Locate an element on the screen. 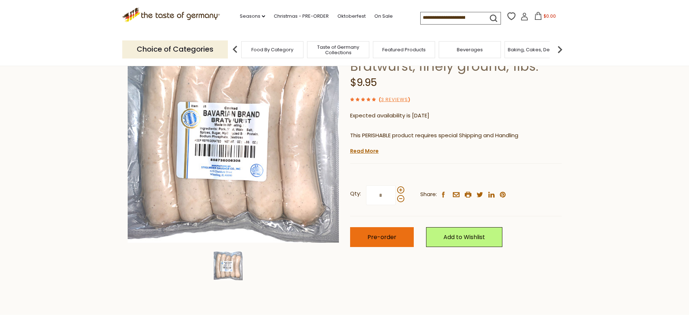 The image size is (689, 329). a: Food By Category is located at coordinates (272, 50).